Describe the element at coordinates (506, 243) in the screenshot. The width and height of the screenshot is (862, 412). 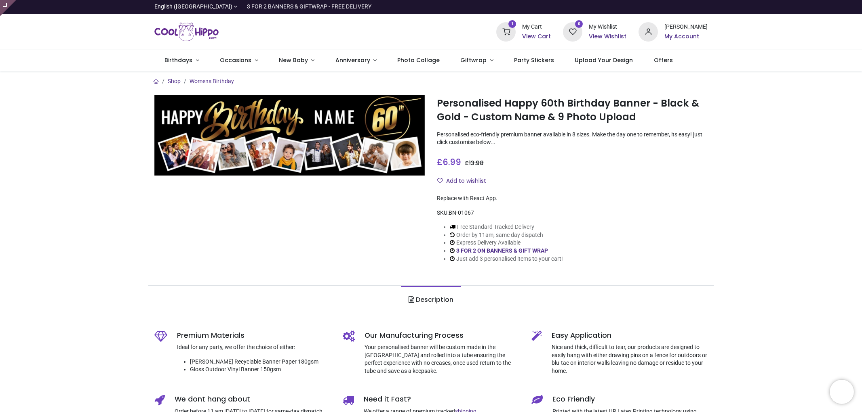
I see `li: Express Delivery Available` at that location.